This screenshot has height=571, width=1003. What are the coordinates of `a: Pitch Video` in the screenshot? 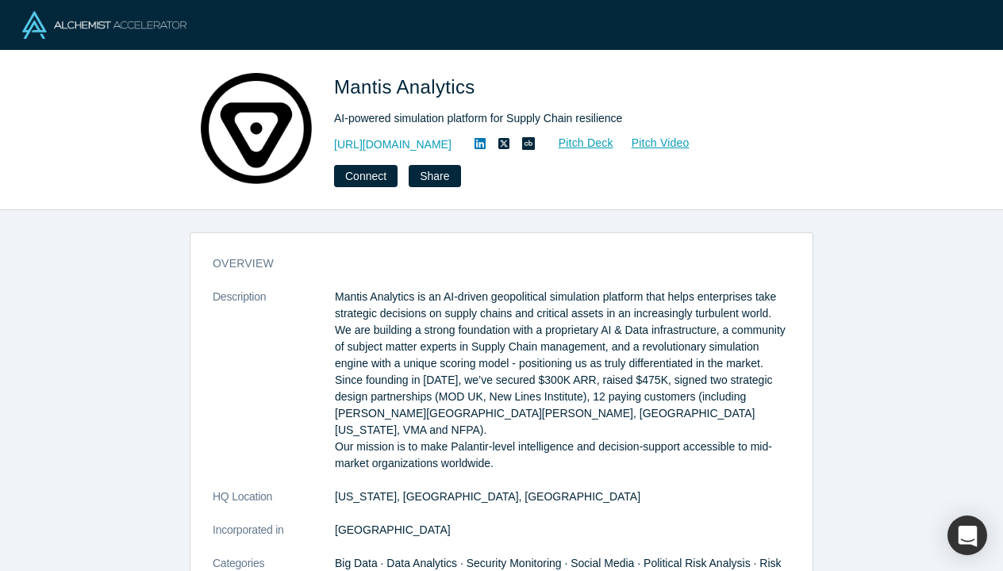 It's located at (652, 143).